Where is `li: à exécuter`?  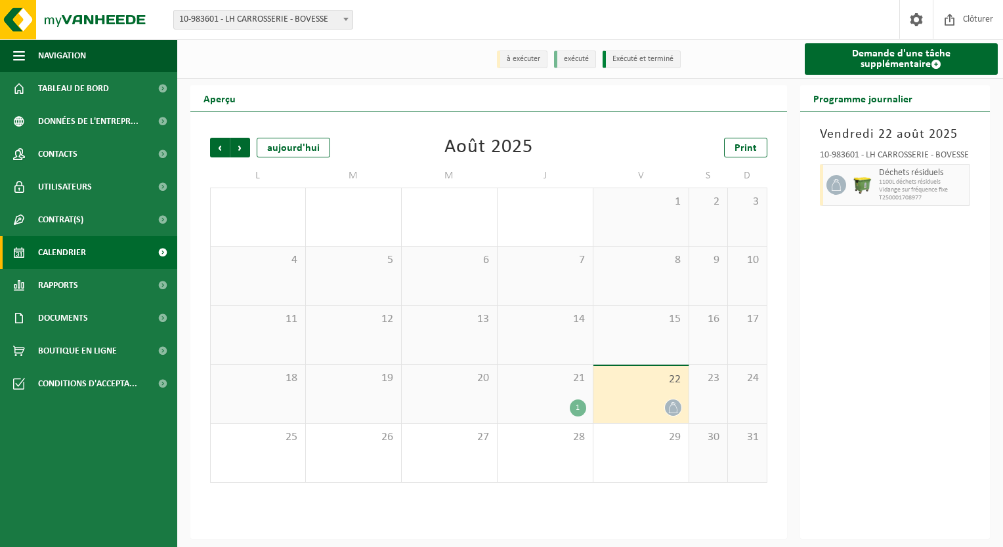
li: à exécuter is located at coordinates (522, 59).